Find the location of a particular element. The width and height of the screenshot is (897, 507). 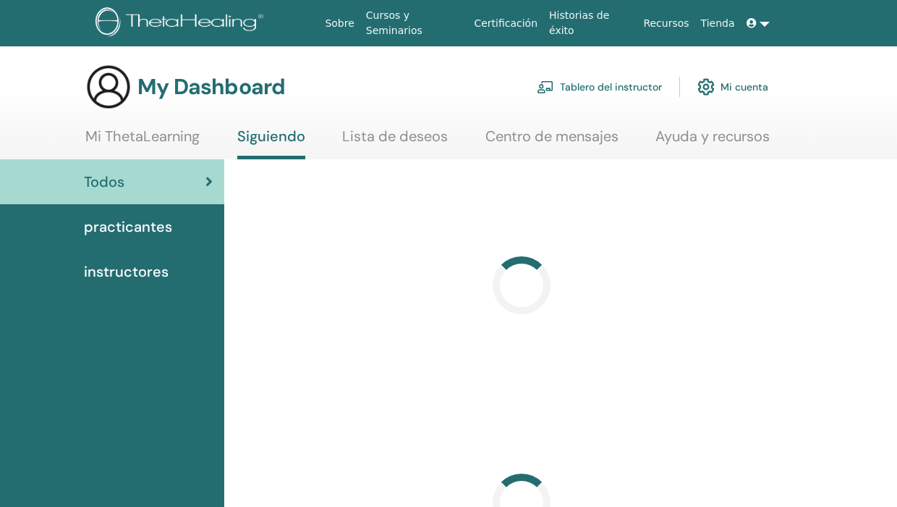

img: logo.png is located at coordinates (182, 23).